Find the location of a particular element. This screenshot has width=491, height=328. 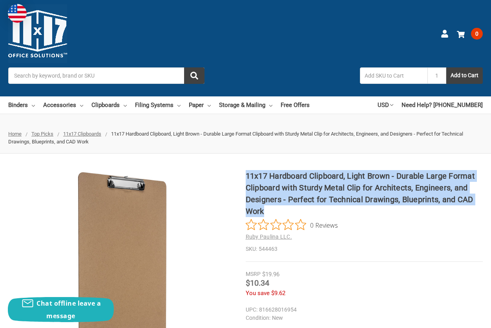

a: Filing Systems is located at coordinates (158, 105).